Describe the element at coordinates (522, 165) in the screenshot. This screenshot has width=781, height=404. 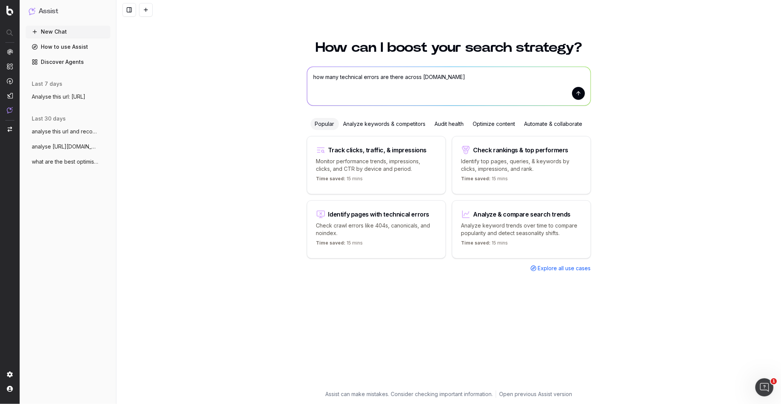
I see `p: Identify top pages, queries, & keywords by clicks, impressions, and rank.` at that location.